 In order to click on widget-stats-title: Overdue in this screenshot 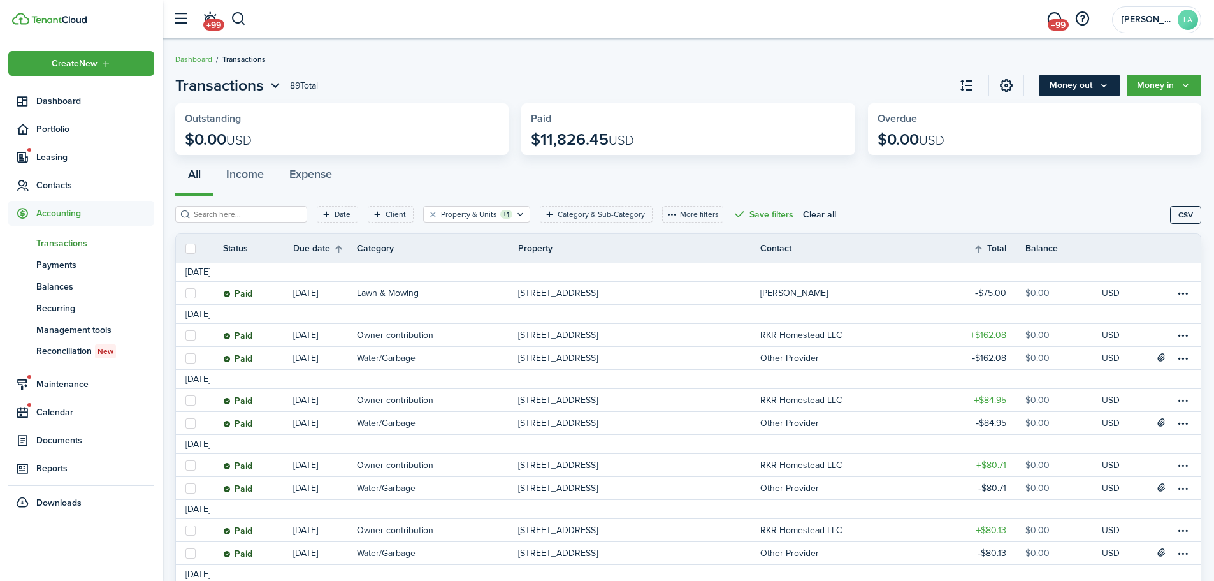, I will do `click(1034, 119)`.